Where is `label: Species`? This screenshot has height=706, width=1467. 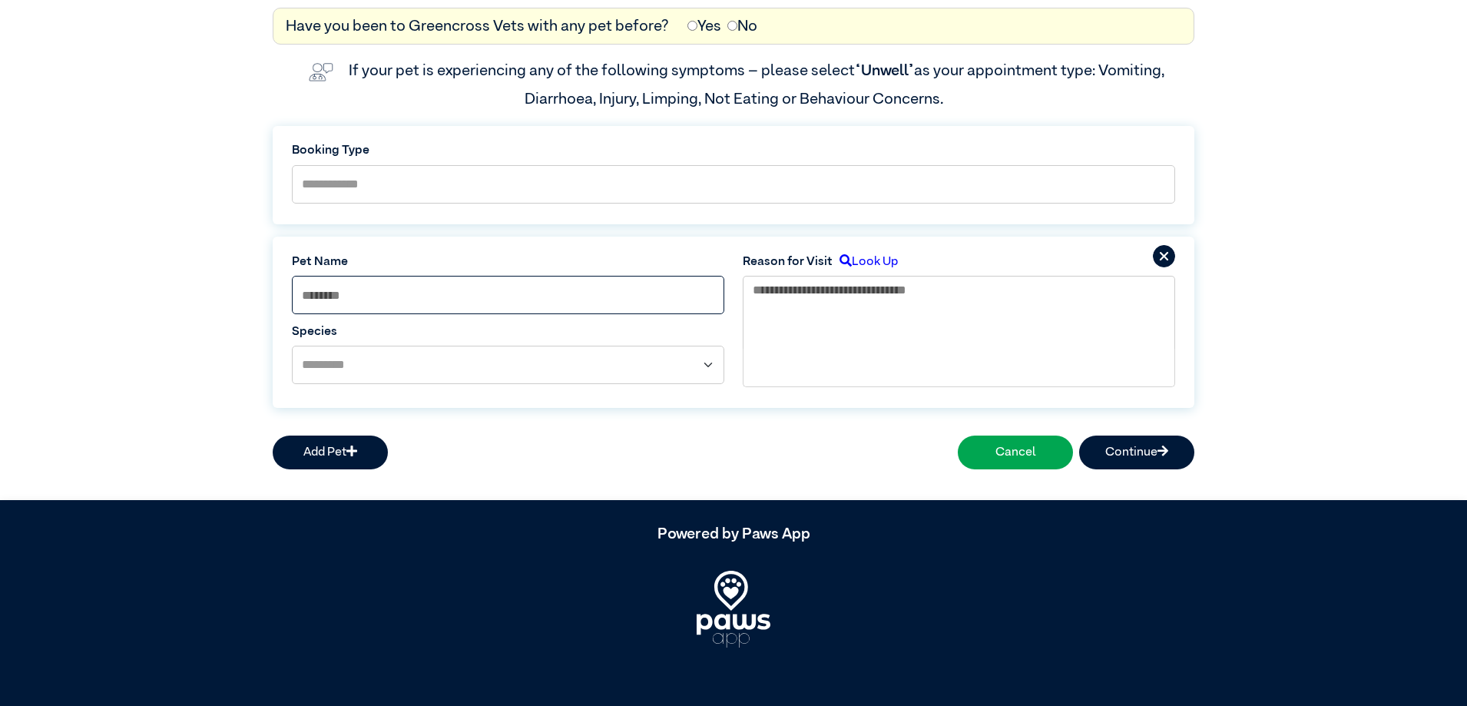 label: Species is located at coordinates (508, 332).